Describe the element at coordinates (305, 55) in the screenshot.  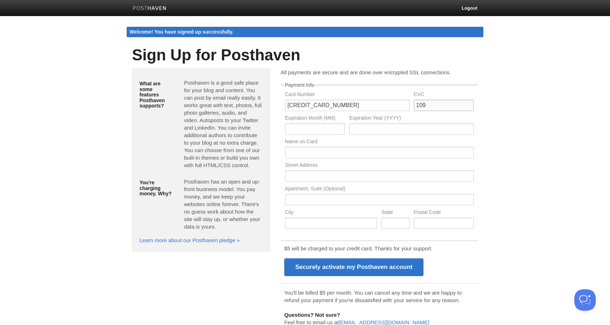
I see `h1: Sign Up for Posthaven` at that location.